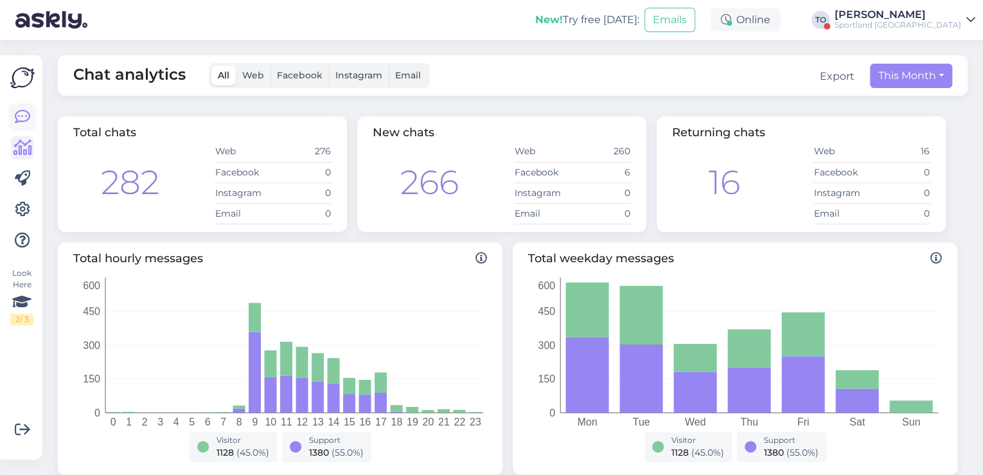  I want to click on img: Askly Logo, so click(22, 78).